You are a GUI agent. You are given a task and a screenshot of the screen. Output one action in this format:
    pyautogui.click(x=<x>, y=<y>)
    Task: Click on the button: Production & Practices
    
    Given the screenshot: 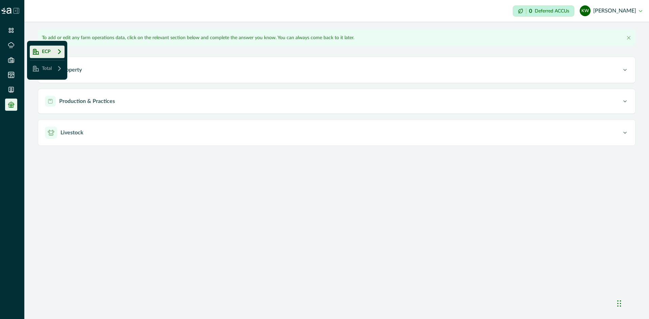 What is the action you would take?
    pyautogui.click(x=337, y=101)
    